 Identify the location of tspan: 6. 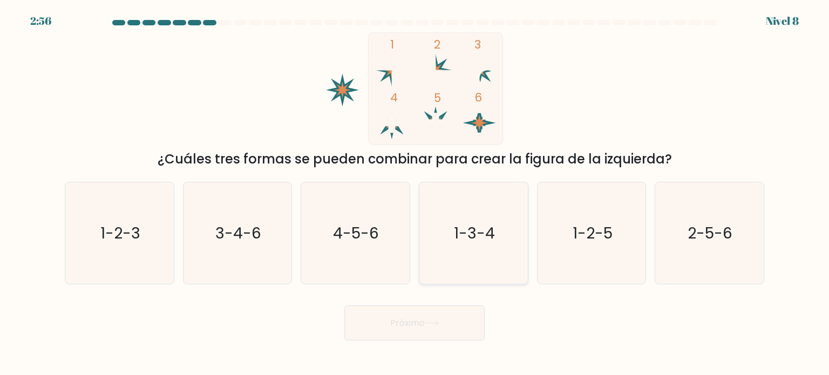
(478, 97).